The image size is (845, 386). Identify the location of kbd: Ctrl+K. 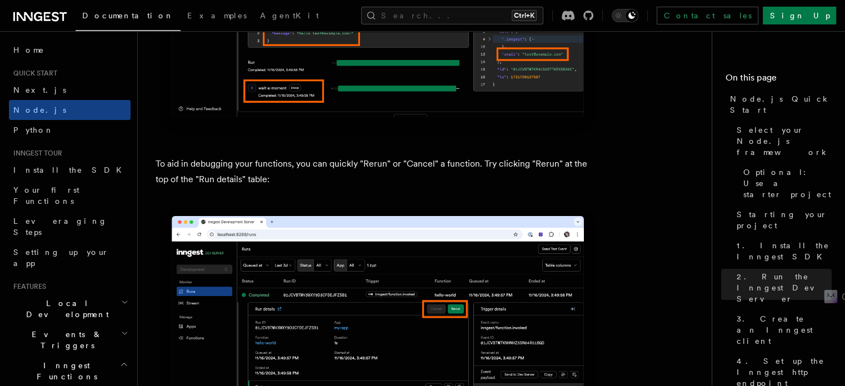
(524, 16).